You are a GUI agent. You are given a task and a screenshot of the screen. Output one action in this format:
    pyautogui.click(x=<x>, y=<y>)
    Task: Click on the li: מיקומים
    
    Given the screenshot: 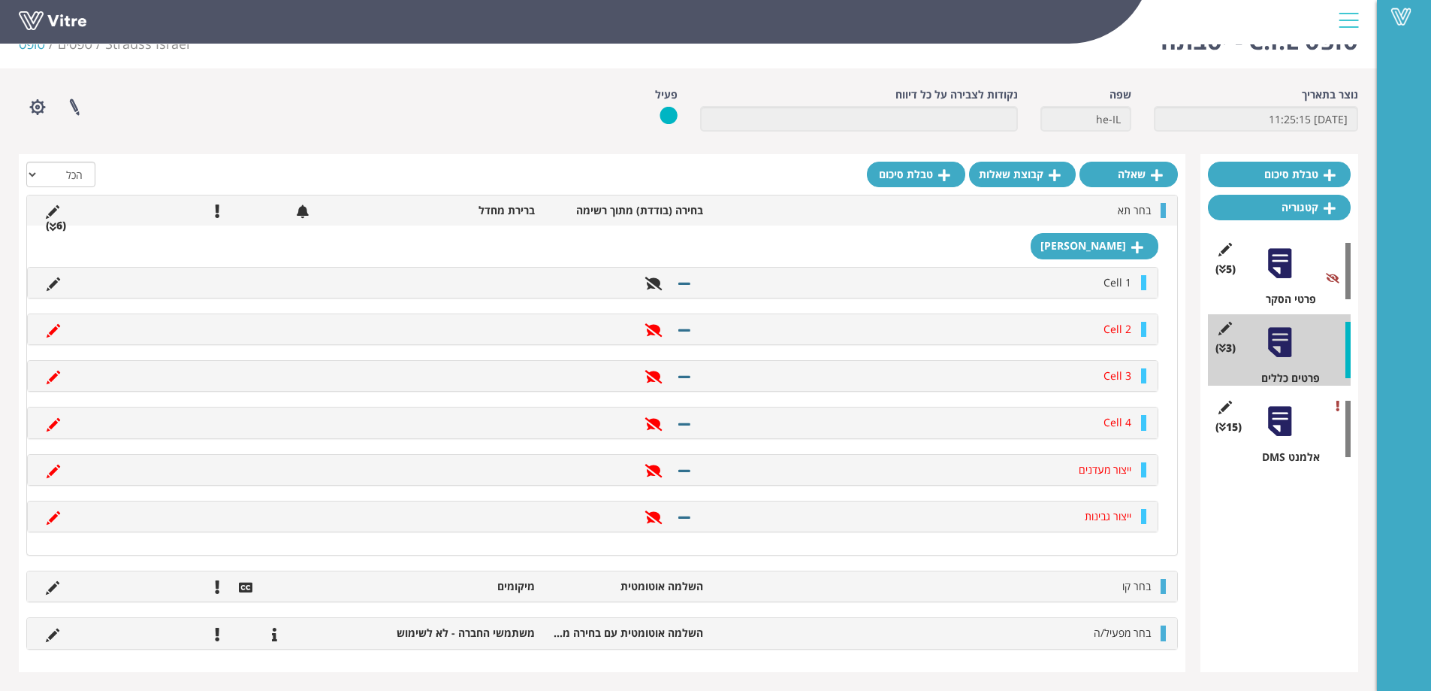 What is the action you would take?
    pyautogui.click(x=458, y=586)
    